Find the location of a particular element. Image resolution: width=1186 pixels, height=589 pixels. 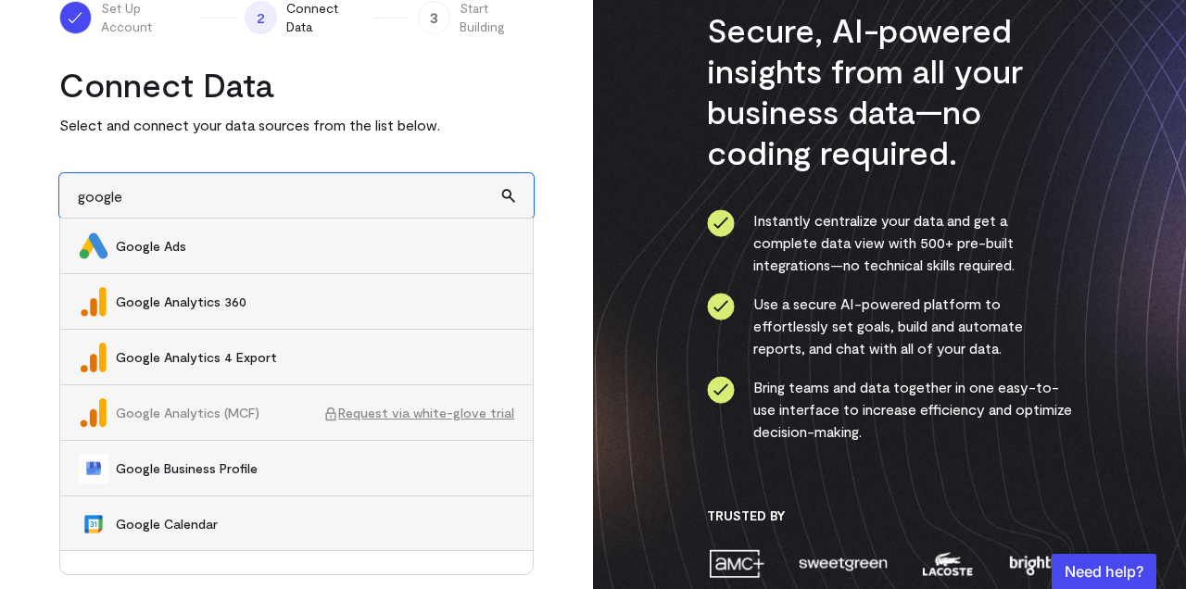

img: Google Analytics 360 is located at coordinates (94, 302).